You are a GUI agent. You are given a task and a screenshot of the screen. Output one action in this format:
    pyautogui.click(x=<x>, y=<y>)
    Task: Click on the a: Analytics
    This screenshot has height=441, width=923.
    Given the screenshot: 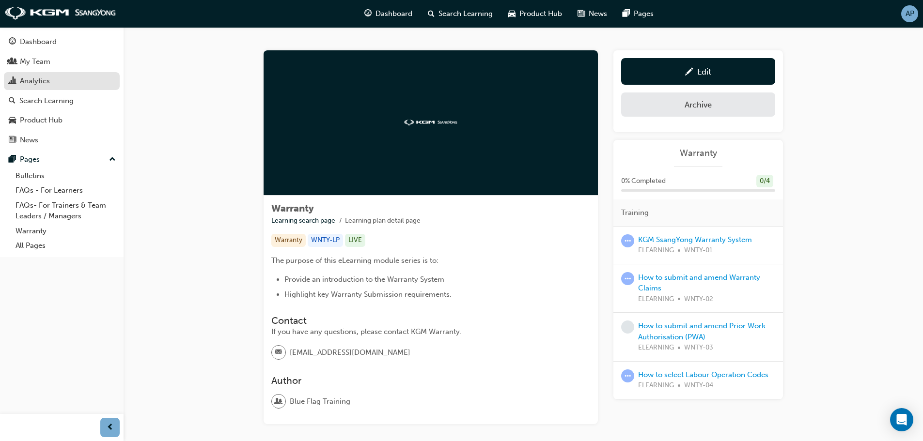 What is the action you would take?
    pyautogui.click(x=62, y=81)
    